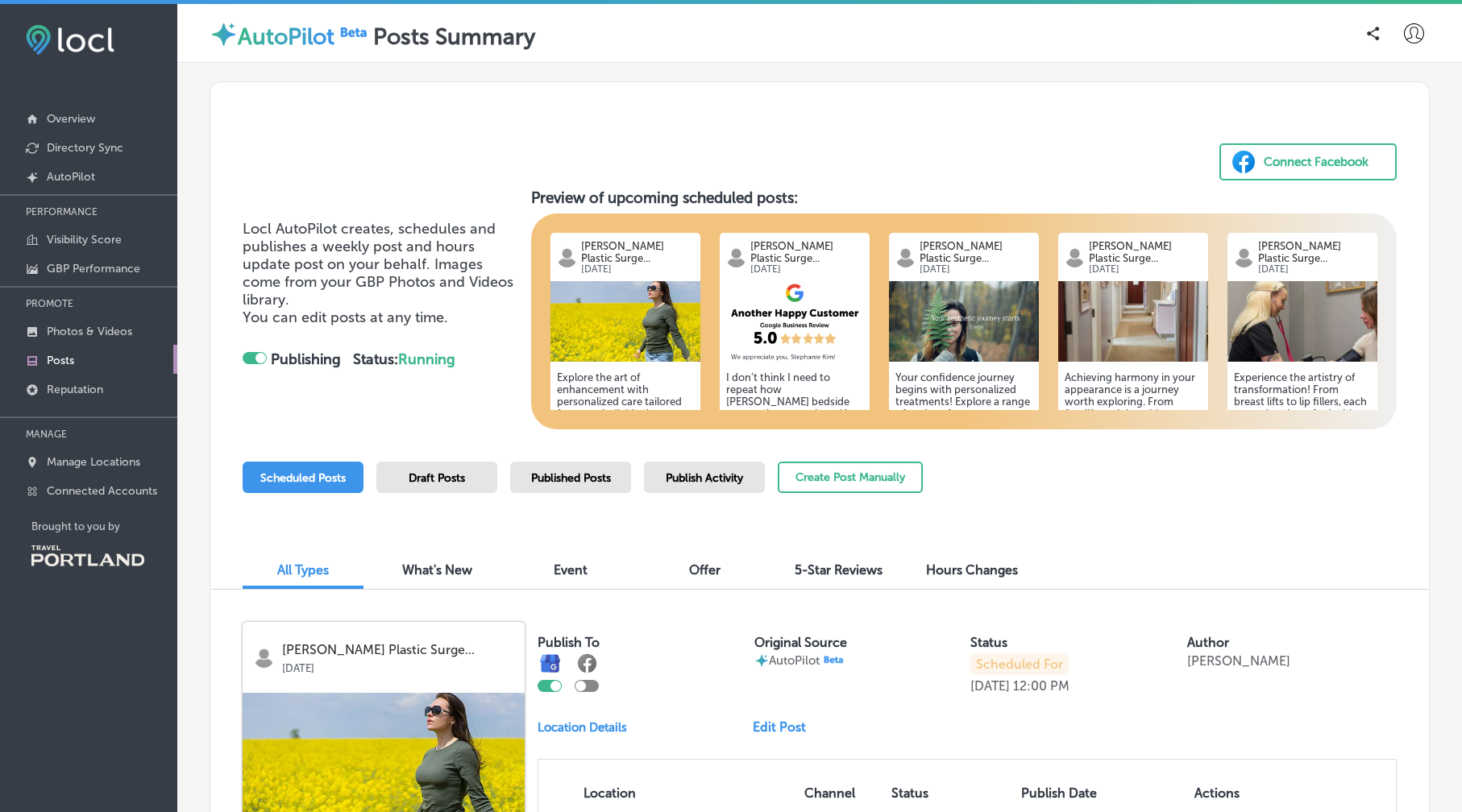 The height and width of the screenshot is (812, 1462). What do you see at coordinates (838, 570) in the screenshot?
I see `span: 5-Star Reviews` at bounding box center [838, 570].